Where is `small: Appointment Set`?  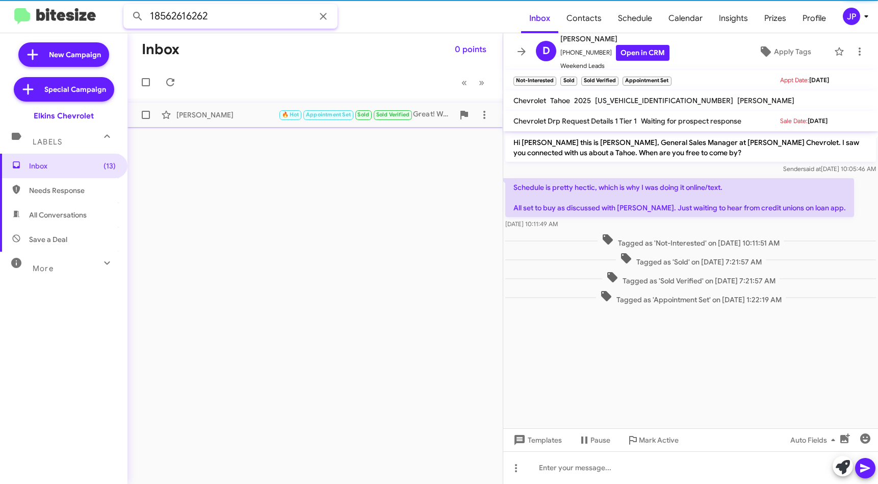 small: Appointment Set is located at coordinates (647, 81).